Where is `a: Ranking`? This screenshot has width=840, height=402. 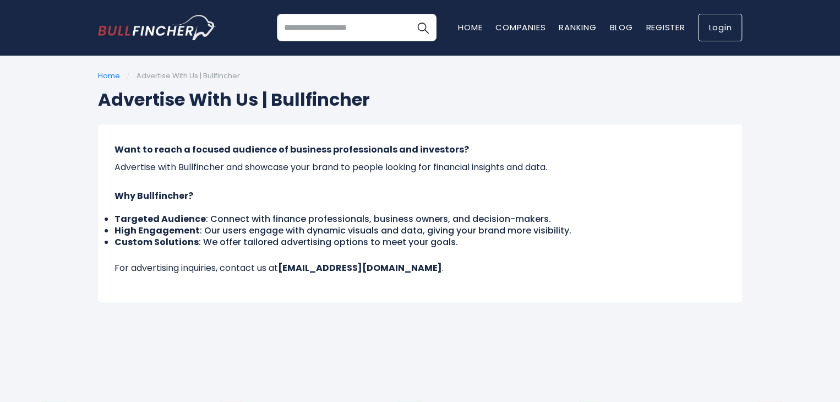 a: Ranking is located at coordinates (578, 27).